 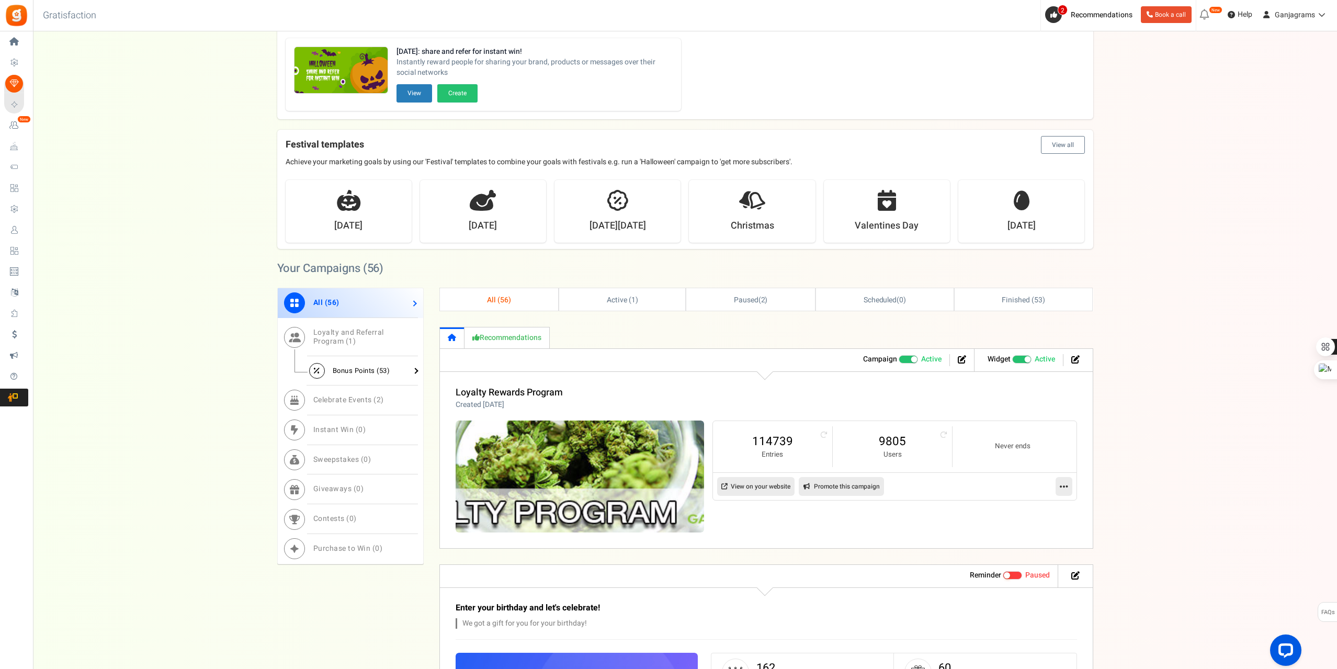 I want to click on span: Contests ( ), so click(x=335, y=518).